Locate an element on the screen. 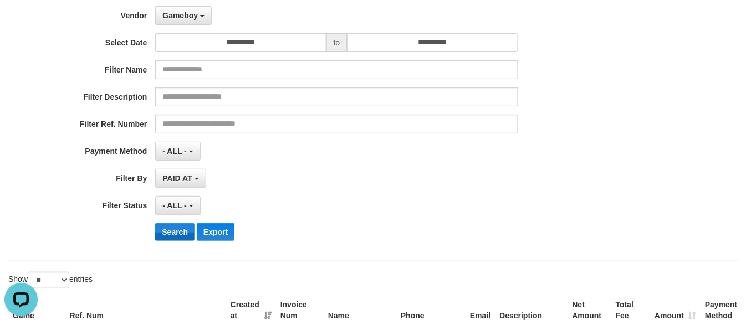 This screenshot has width=746, height=325. label: Show entries is located at coordinates (50, 281).